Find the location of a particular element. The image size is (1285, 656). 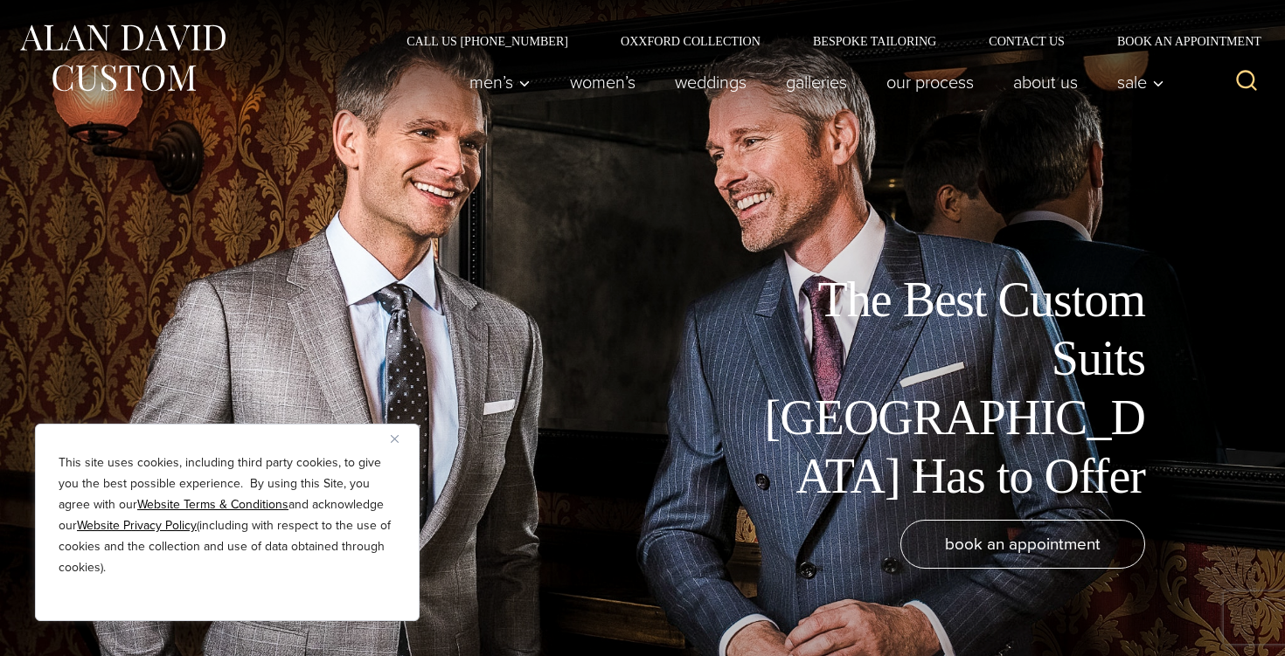

u: Website Terms & Conditions is located at coordinates (212, 504).